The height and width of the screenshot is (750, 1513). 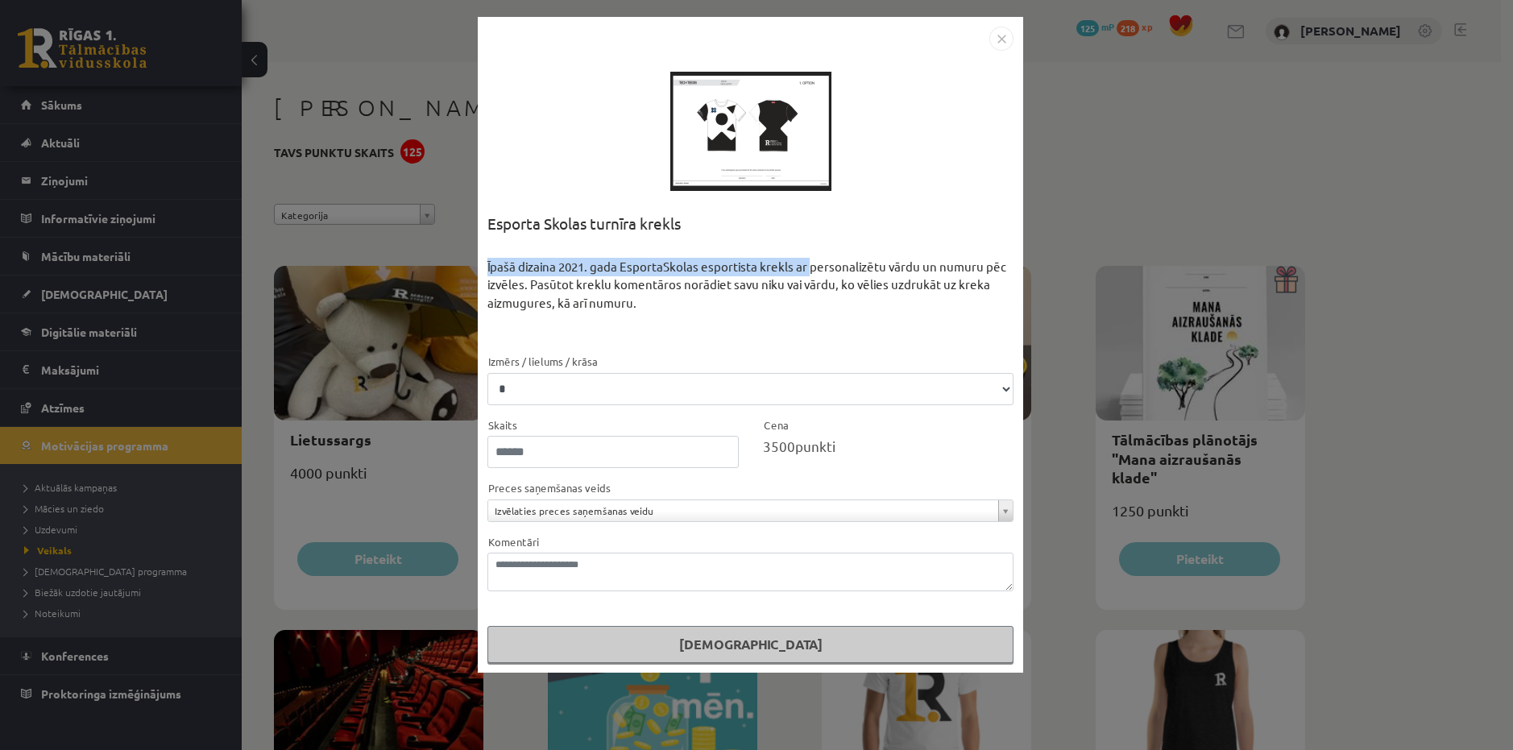 What do you see at coordinates (750, 511) in the screenshot?
I see `a: Izvēlaties preces saņemšanas veidu` at bounding box center [750, 511].